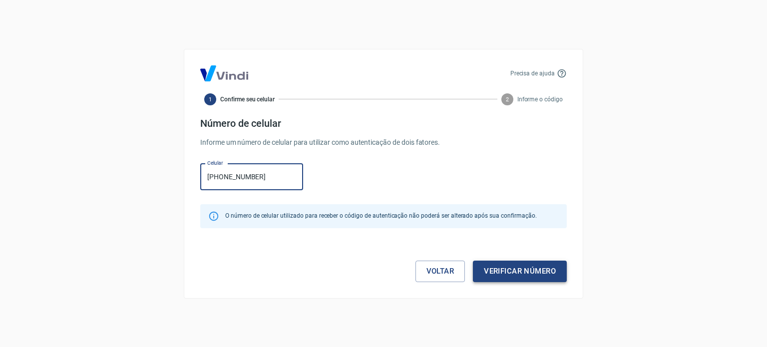 The image size is (767, 347). What do you see at coordinates (520, 271) in the screenshot?
I see `button: Verificar número` at bounding box center [520, 271].